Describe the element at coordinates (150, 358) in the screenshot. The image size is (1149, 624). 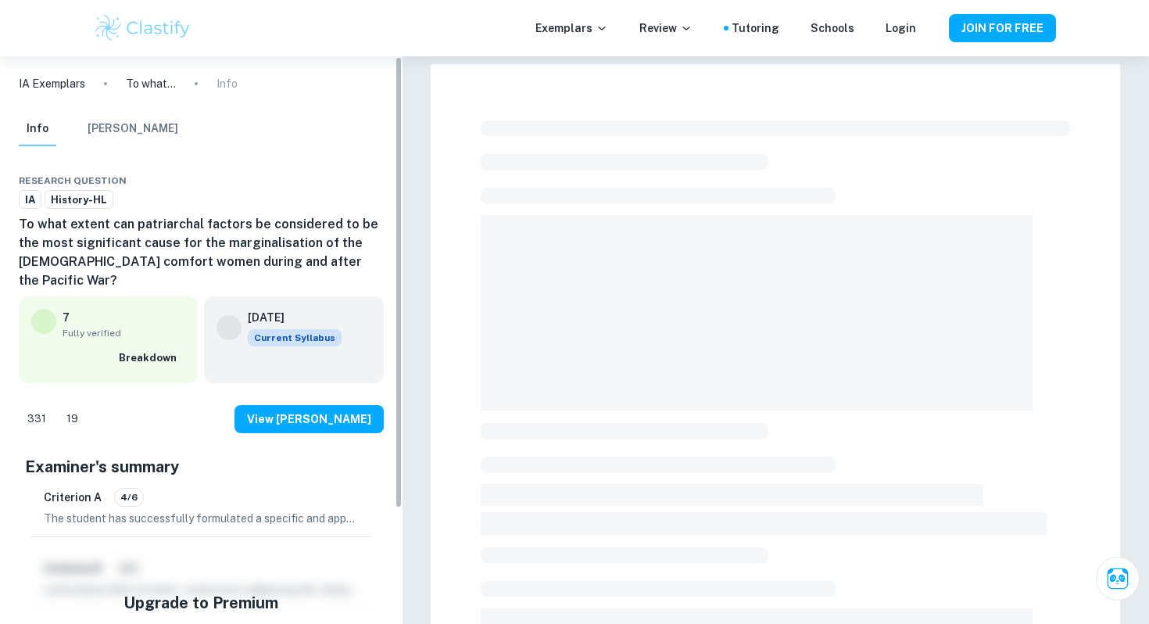
I see `button: Breakdown` at that location.